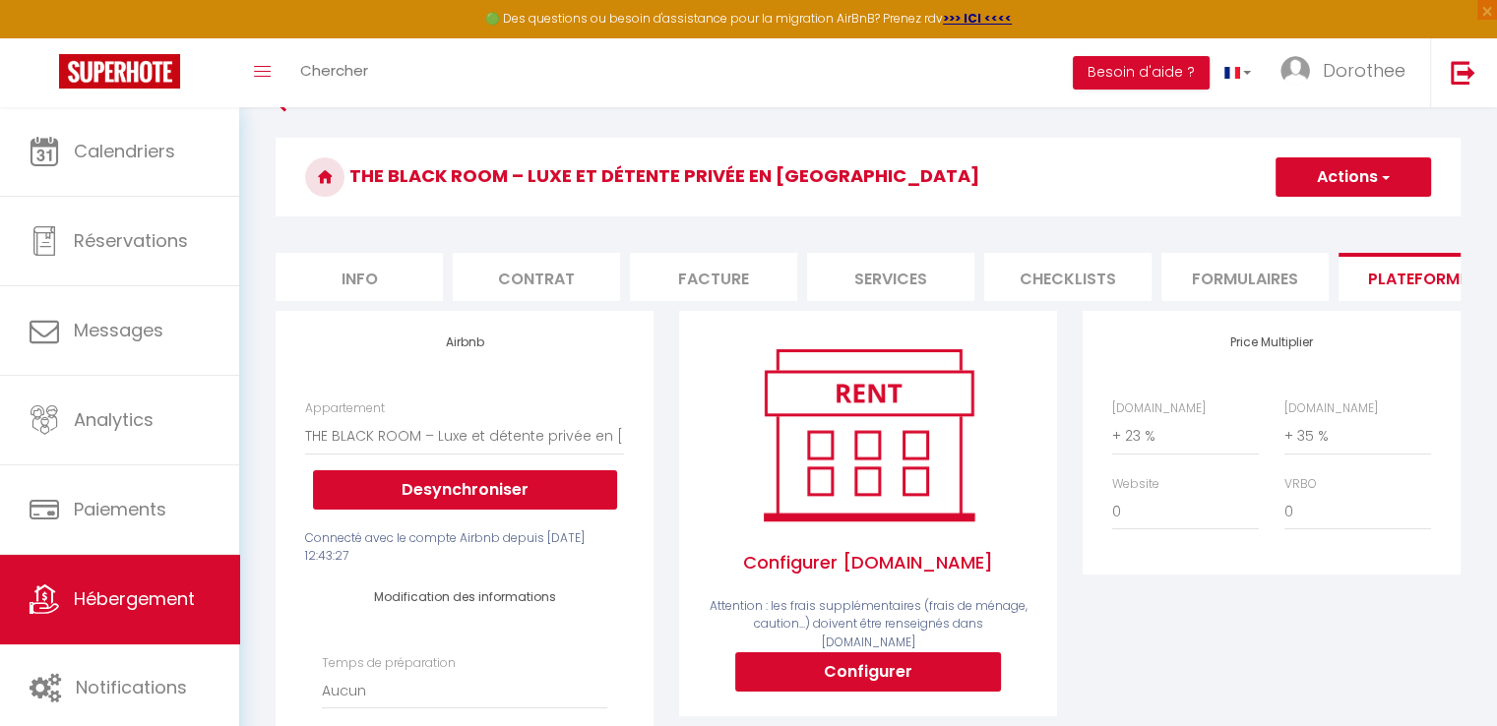 The width and height of the screenshot is (1497, 726). What do you see at coordinates (134, 599) in the screenshot?
I see `span: Hébergement` at bounding box center [134, 599].